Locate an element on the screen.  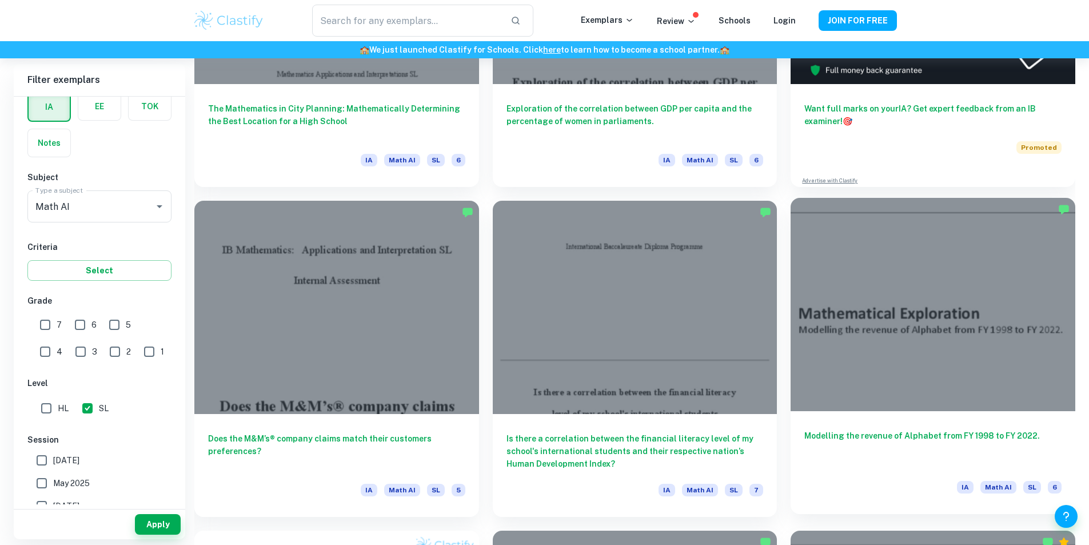
button: TOK is located at coordinates (150, 106).